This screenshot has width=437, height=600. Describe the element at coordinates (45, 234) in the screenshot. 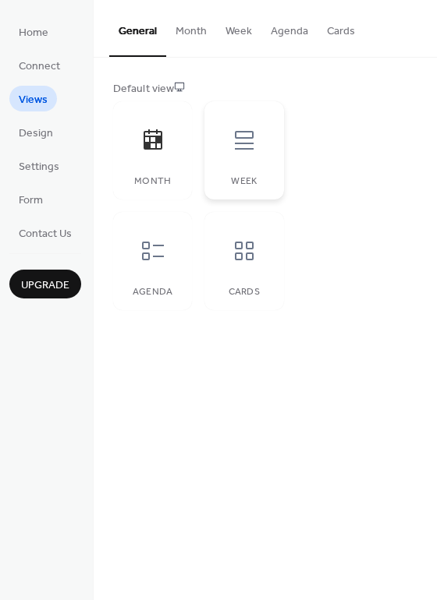

I see `span: Contact Us` at that location.